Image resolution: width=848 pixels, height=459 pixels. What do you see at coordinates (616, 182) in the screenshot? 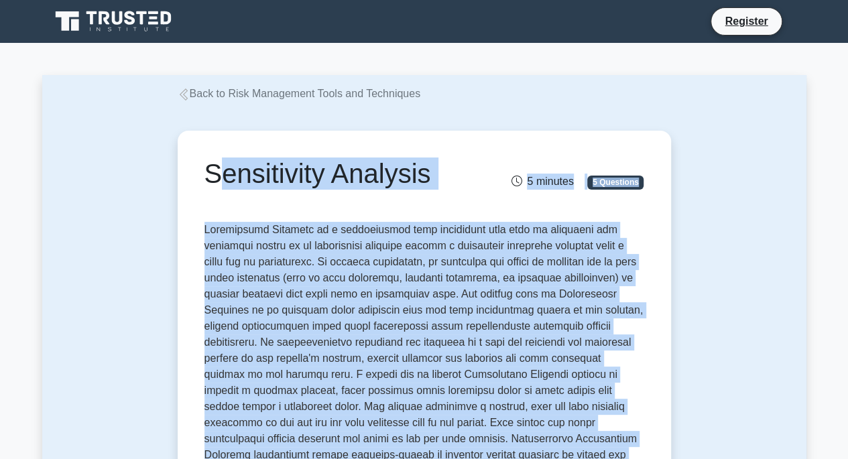
I see `span: 5 Questions` at bounding box center [616, 182].